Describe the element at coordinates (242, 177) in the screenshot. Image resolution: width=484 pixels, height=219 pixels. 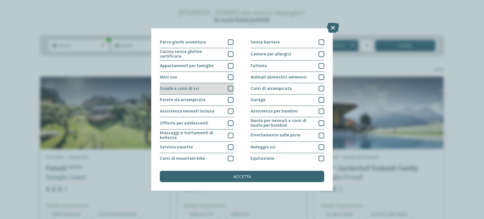
I see `span: accetta` at that location.